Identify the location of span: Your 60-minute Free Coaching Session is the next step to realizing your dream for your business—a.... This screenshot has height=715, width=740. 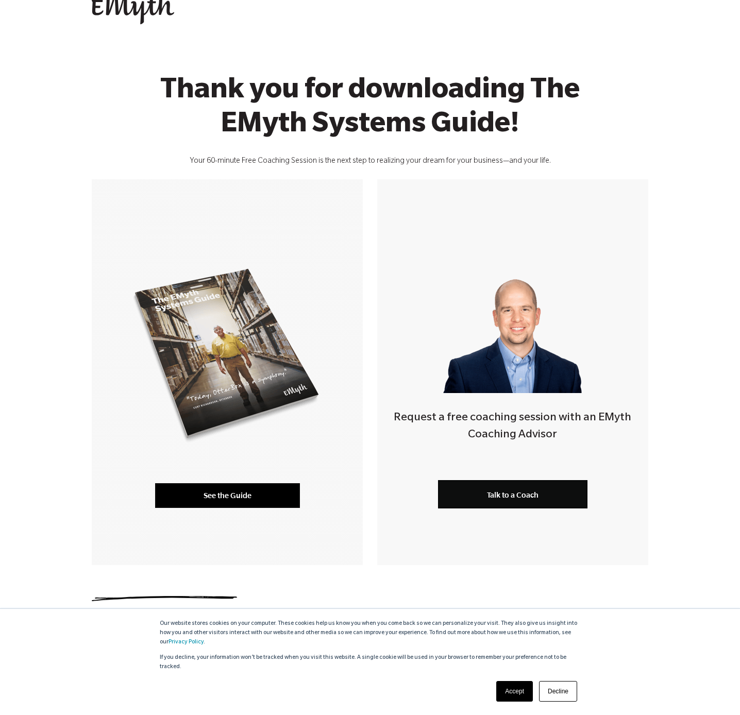
(370, 162).